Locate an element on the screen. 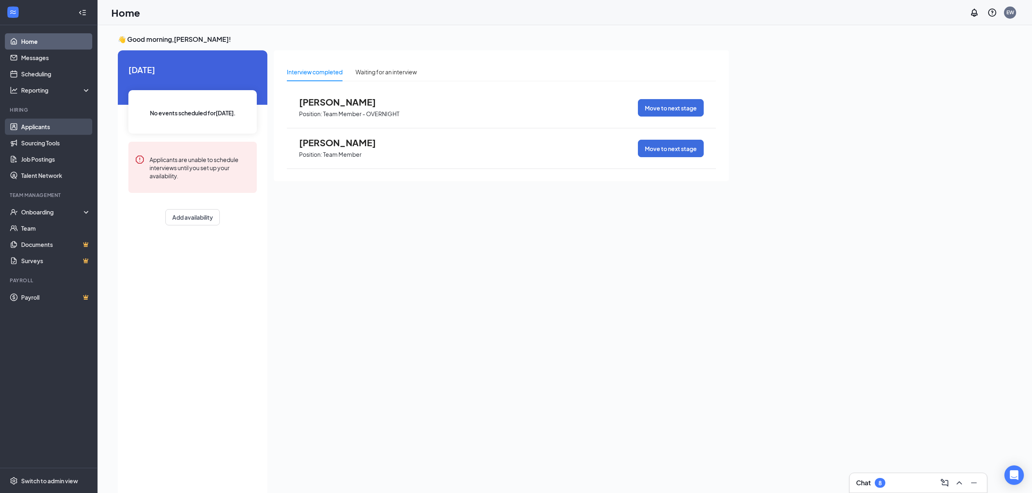 This screenshot has height=493, width=1032. p: Team Member is located at coordinates (342, 154).